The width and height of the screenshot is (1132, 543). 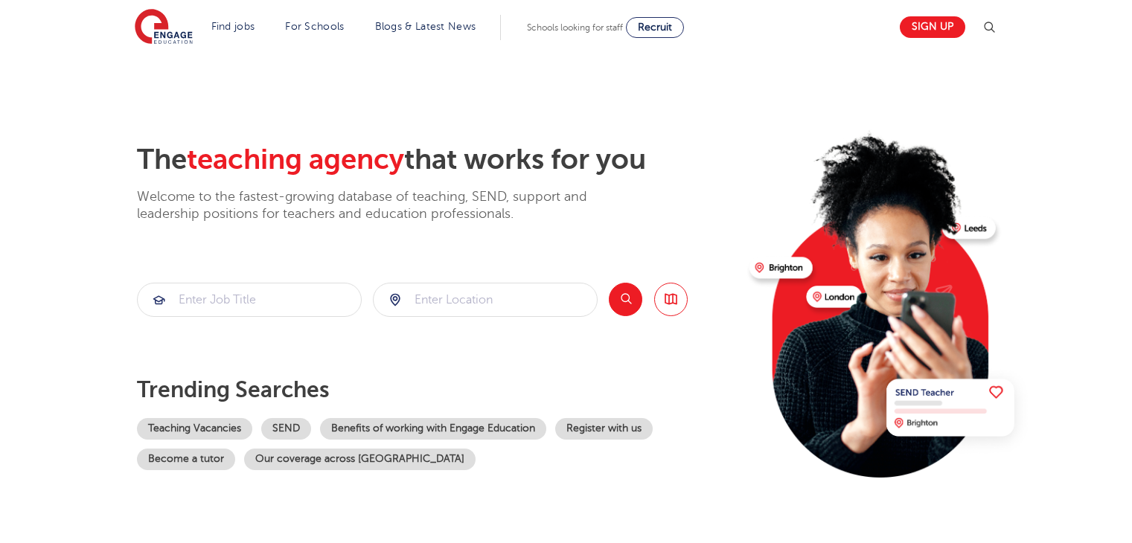 What do you see at coordinates (625, 299) in the screenshot?
I see `button: Search` at bounding box center [625, 299].